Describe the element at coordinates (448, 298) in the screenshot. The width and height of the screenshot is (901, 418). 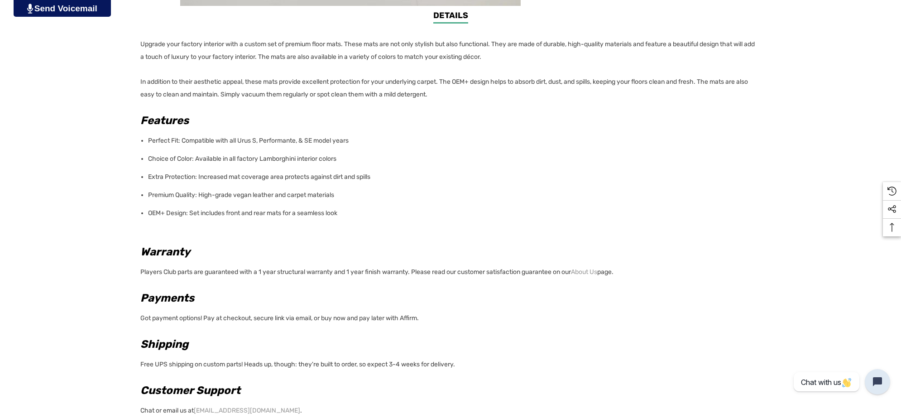
I see `h2: Payments` at that location.